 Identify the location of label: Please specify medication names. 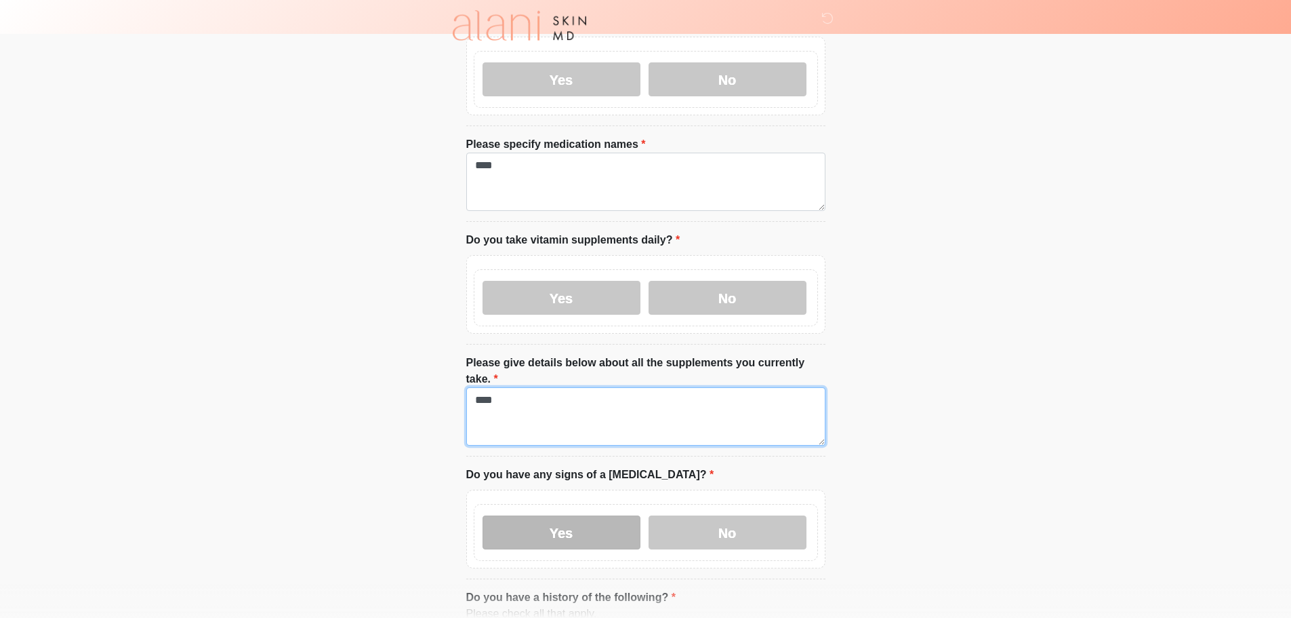
(556, 144).